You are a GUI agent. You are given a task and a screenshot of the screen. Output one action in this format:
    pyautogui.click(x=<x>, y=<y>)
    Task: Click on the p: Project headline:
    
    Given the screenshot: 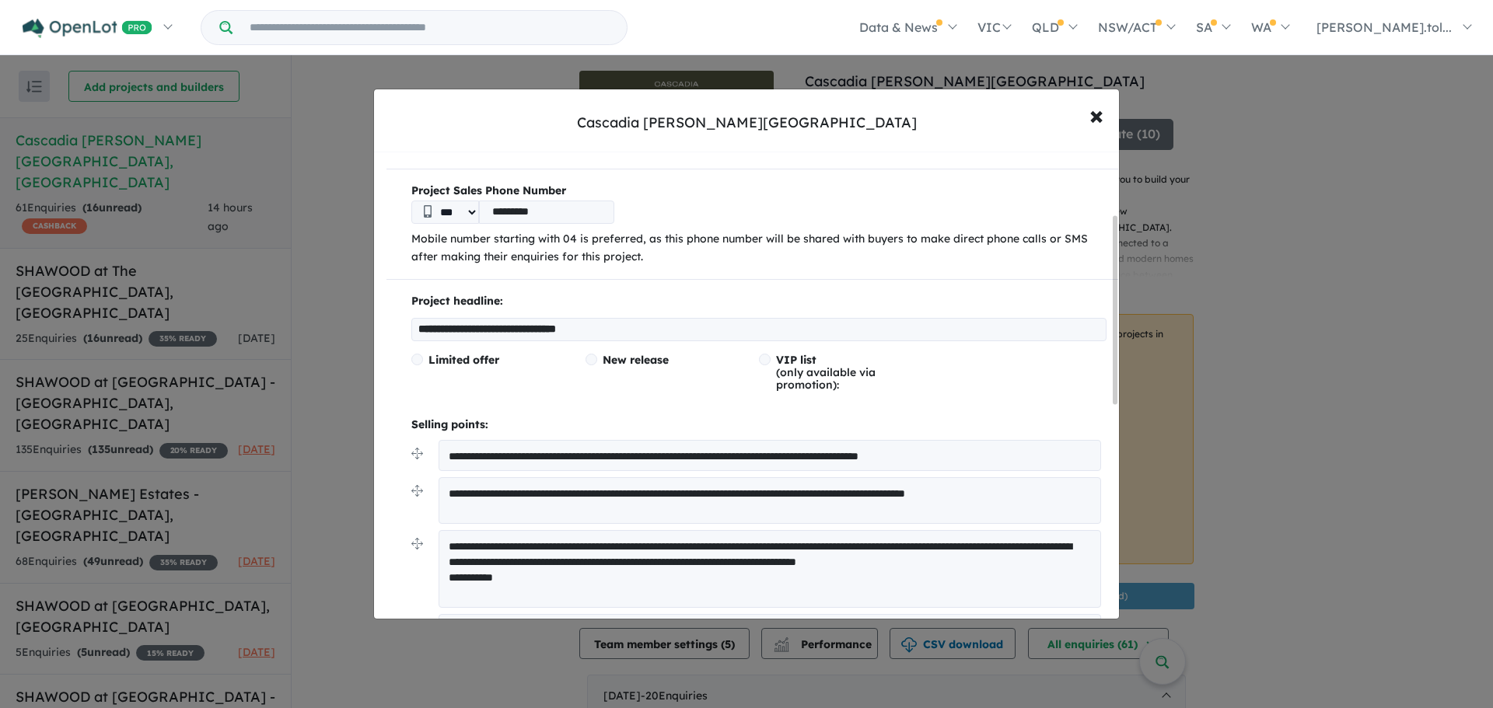 What is the action you would take?
    pyautogui.click(x=759, y=302)
    